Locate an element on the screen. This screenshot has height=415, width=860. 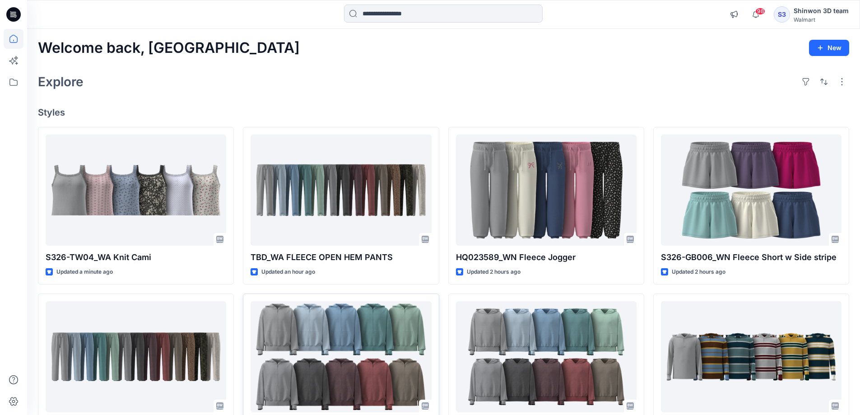
button: New is located at coordinates (829, 48).